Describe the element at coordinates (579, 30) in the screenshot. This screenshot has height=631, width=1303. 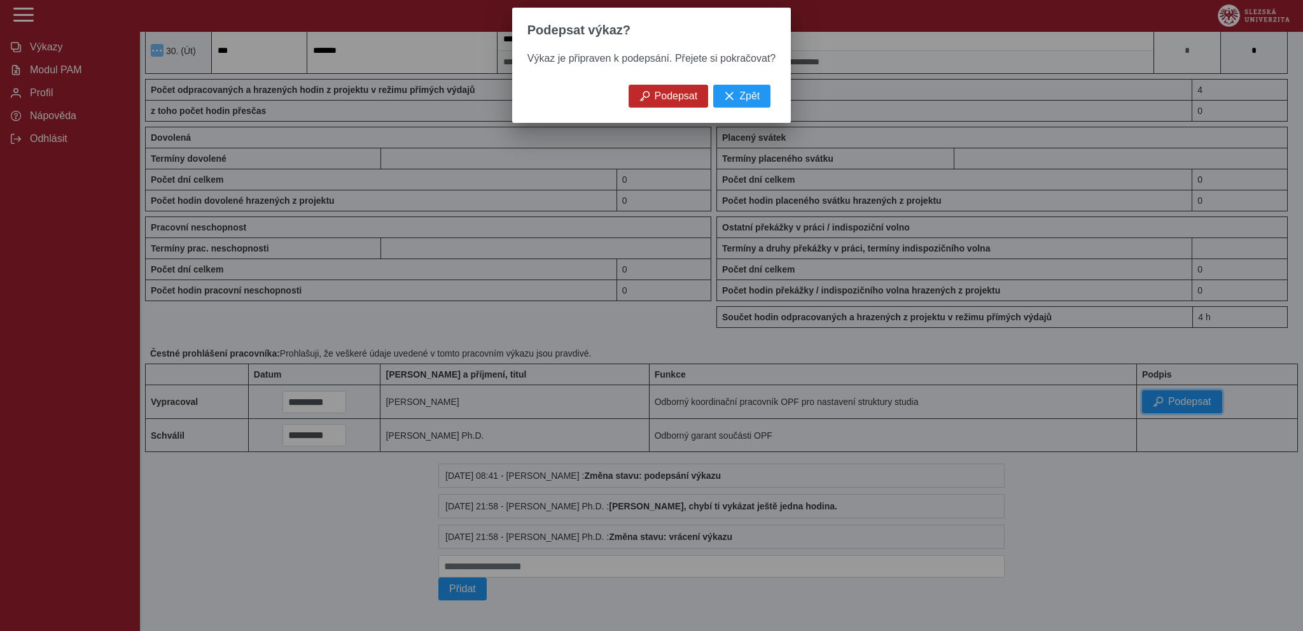
I see `span: Podepsat výkaz?` at that location.